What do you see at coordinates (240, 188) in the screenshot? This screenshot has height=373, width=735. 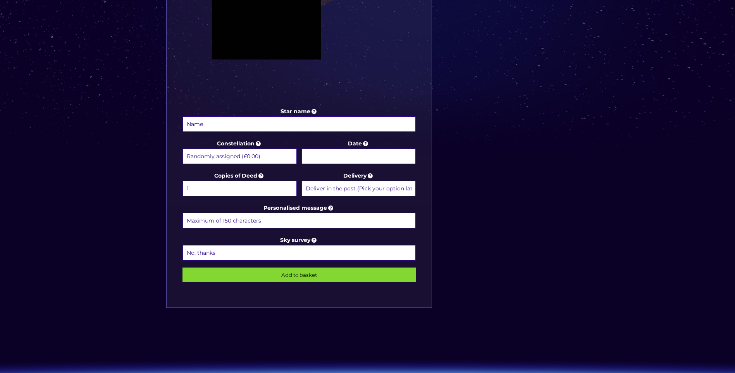 I see `select: Copies of Deed` at bounding box center [240, 188].